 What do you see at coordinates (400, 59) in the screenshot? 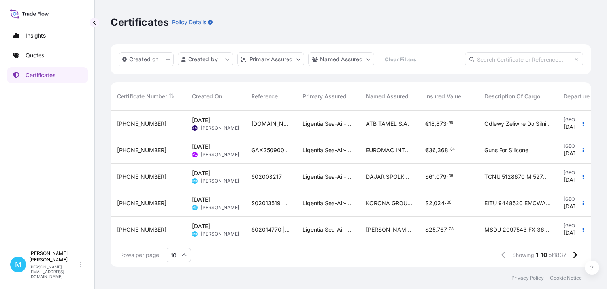
I see `button: Clear Filters` at bounding box center [400, 59].